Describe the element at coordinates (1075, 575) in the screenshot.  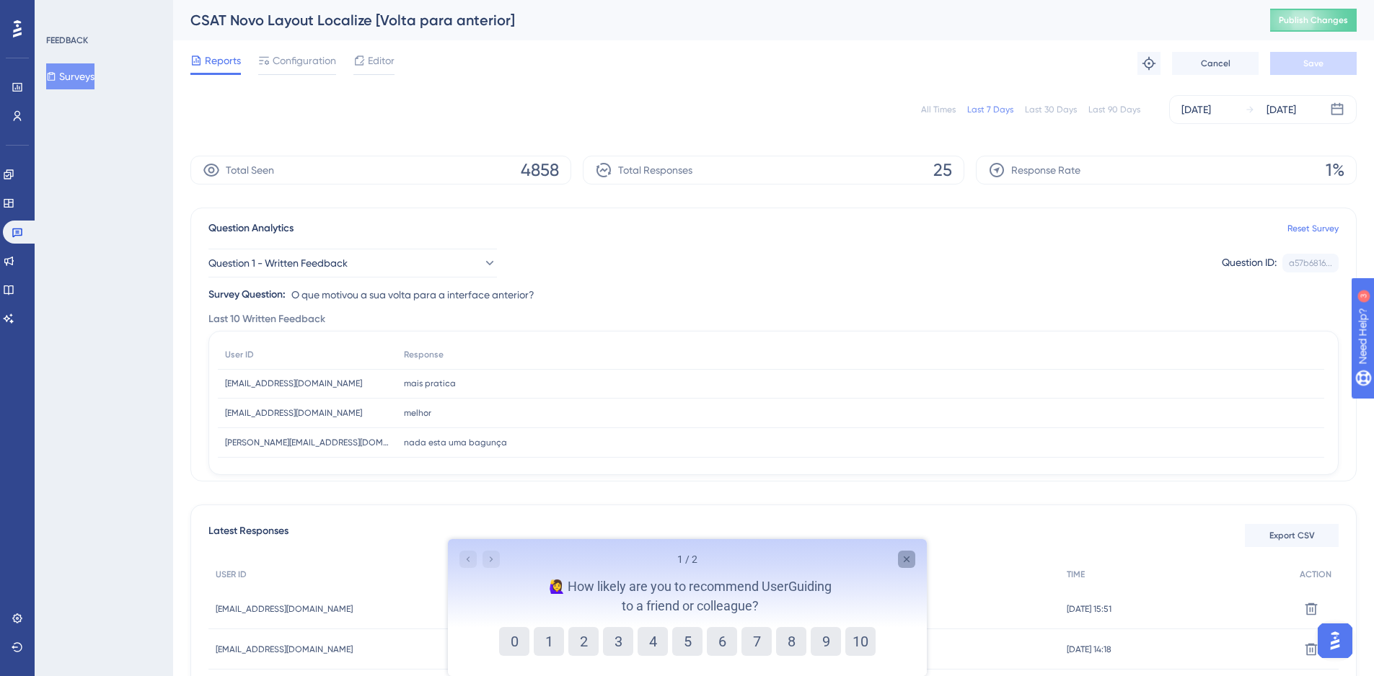
I see `span: TIME` at that location.